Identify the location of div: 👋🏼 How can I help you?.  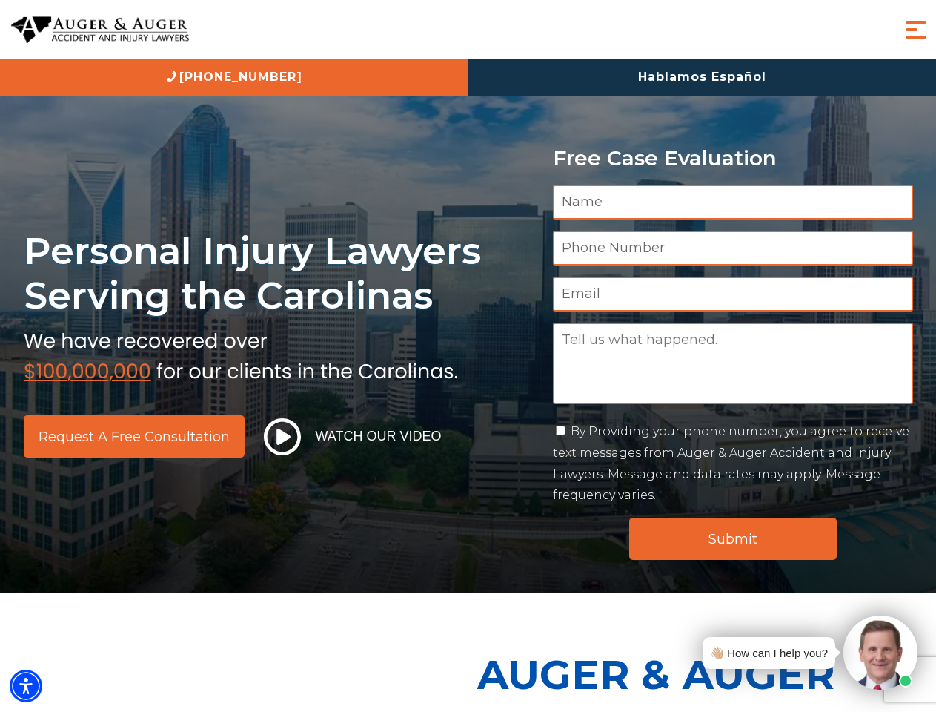
(769, 652).